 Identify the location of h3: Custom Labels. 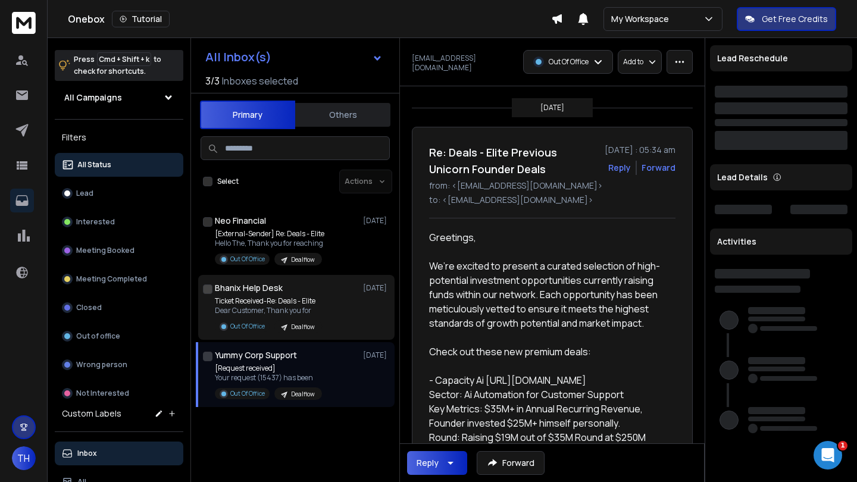
(92, 414).